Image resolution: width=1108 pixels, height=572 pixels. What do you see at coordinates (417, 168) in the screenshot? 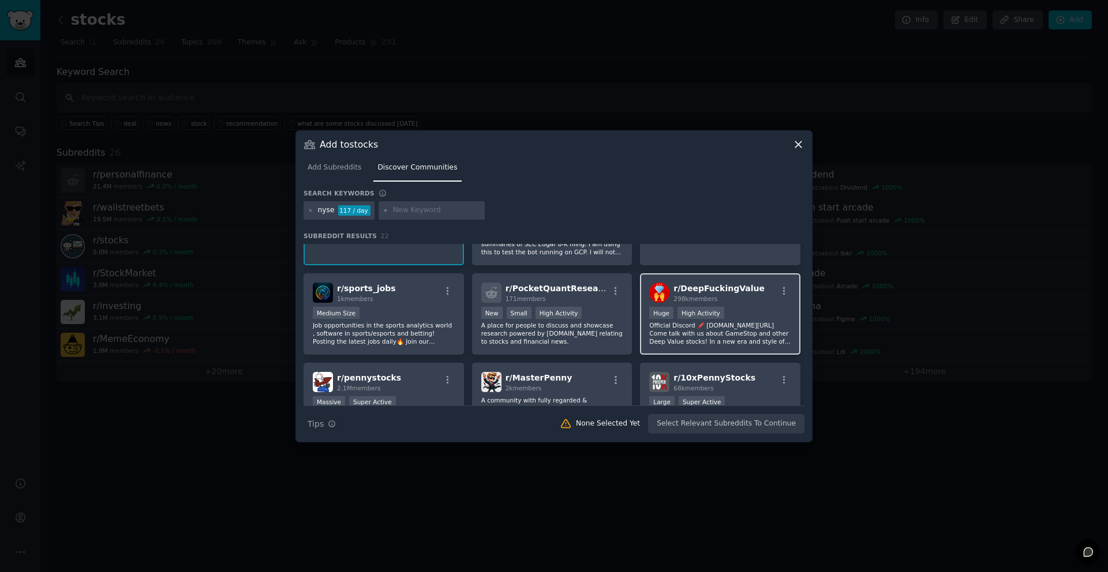
I see `span: Discover Communities` at bounding box center [417, 168].